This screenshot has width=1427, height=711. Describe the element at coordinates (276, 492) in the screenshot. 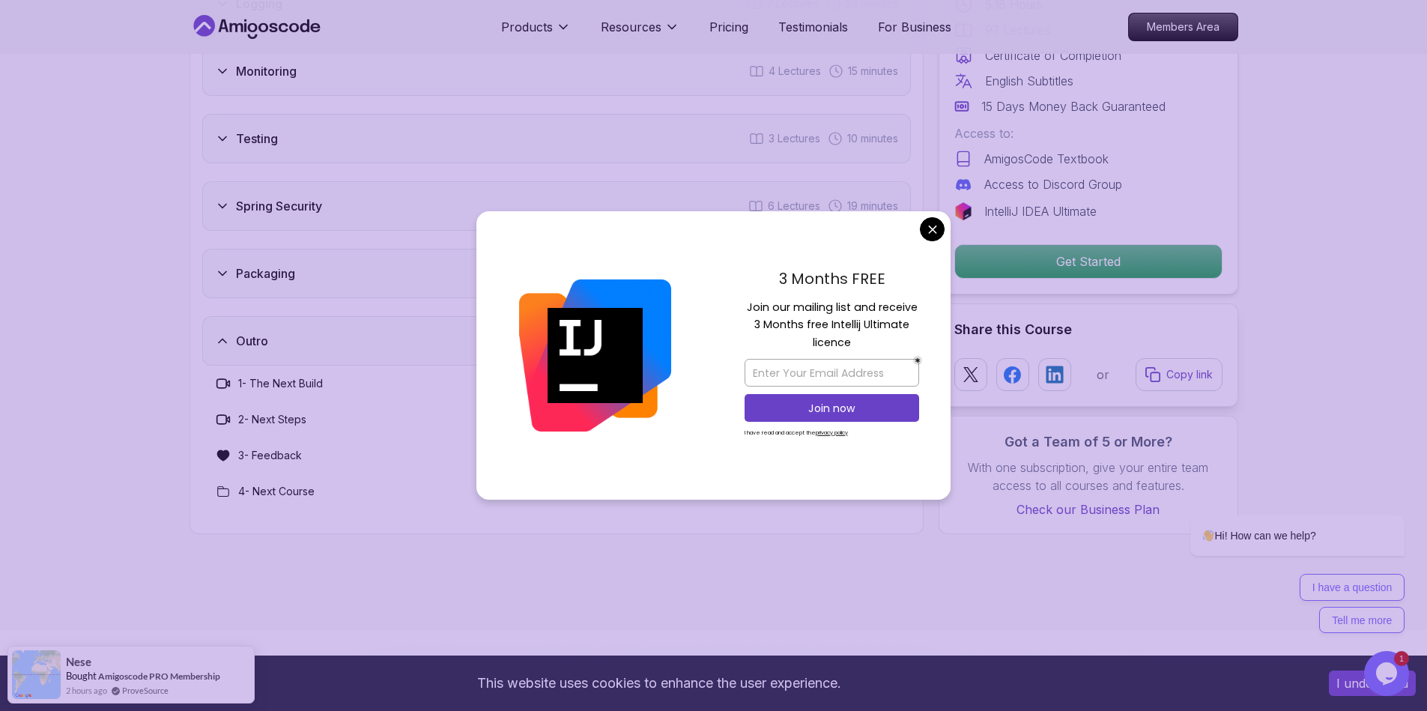

I see `h3: 4 - Next Course` at that location.